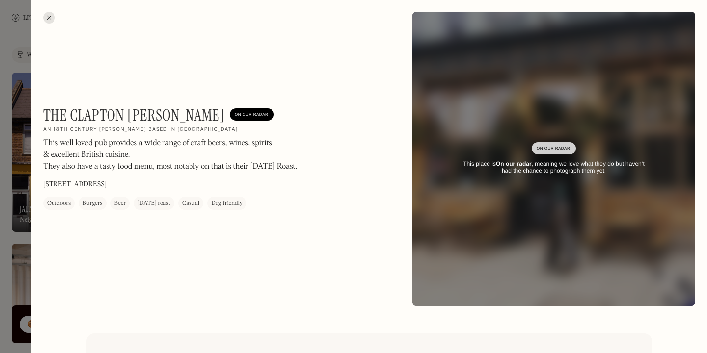 Image resolution: width=707 pixels, height=353 pixels. I want to click on p: This well loved pub provides a wide range of craft beers, wines, spirits & excellent British cuis..., so click(176, 155).